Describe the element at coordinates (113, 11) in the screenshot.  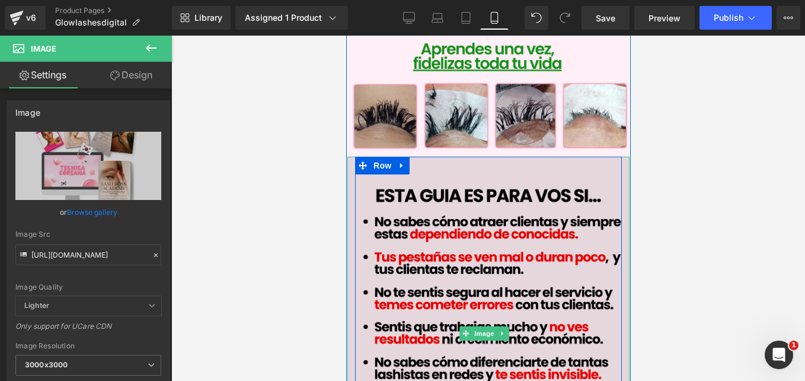
I see `a: Product Pages` at that location.